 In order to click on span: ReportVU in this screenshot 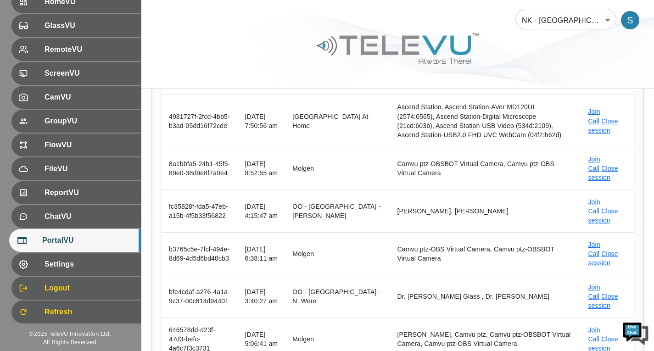, I will do `click(89, 193)`.